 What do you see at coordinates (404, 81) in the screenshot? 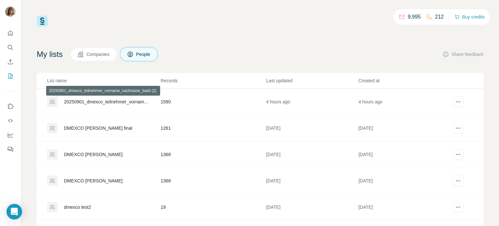
I see `p: Created at` at bounding box center [404, 81].